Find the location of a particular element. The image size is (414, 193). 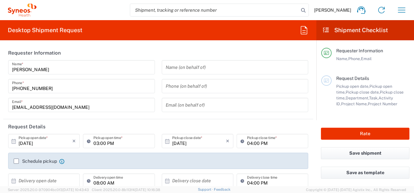

span: Client: 2025.20.0-8b113f4 is located at coordinates (126, 190).